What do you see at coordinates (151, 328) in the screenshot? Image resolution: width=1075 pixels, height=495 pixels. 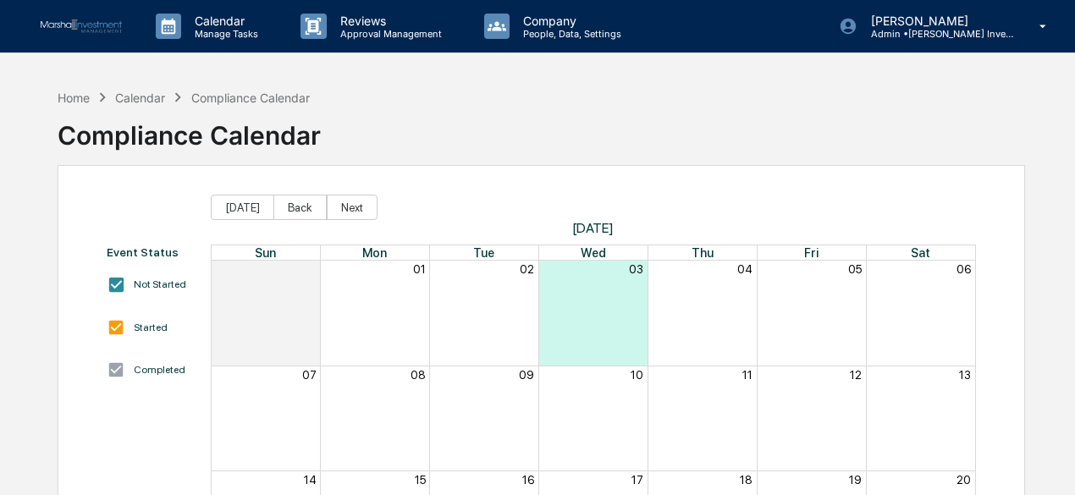 I see `div: Started` at bounding box center [151, 328].